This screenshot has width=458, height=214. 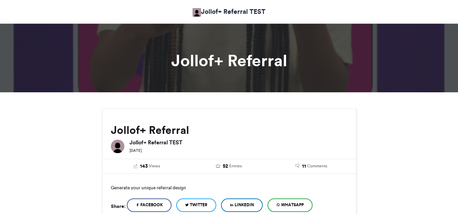 I want to click on a: LinkedIn, so click(x=241, y=206).